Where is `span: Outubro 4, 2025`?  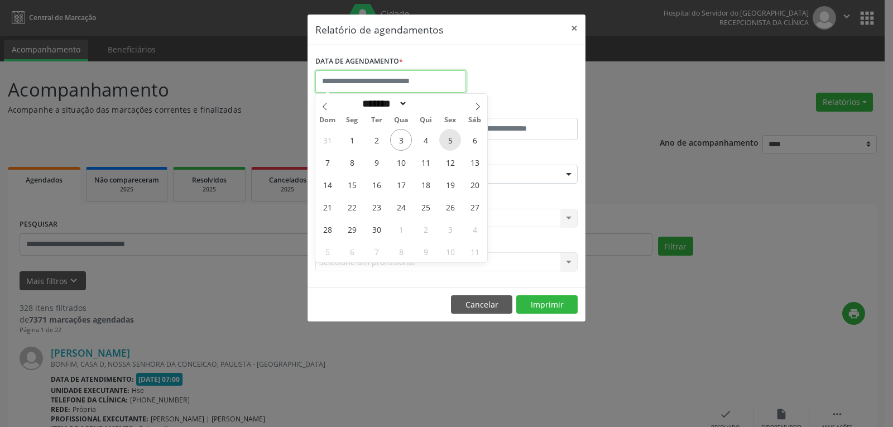 span: Outubro 4, 2025 is located at coordinates (475, 229).